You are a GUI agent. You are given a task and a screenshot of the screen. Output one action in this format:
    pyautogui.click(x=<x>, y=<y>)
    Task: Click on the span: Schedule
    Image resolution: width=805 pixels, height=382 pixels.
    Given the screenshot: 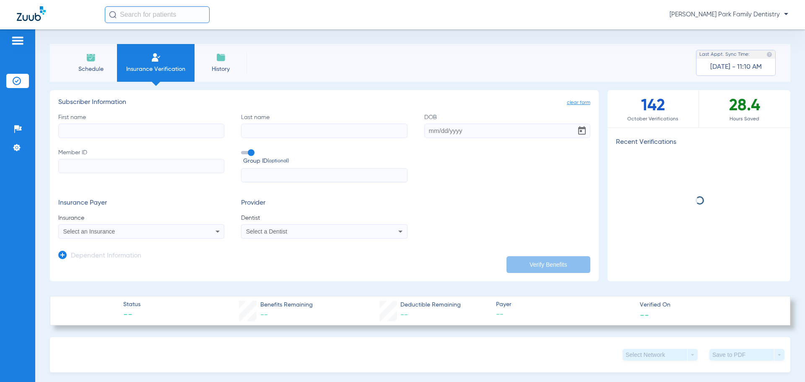 What is the action you would take?
    pyautogui.click(x=91, y=69)
    